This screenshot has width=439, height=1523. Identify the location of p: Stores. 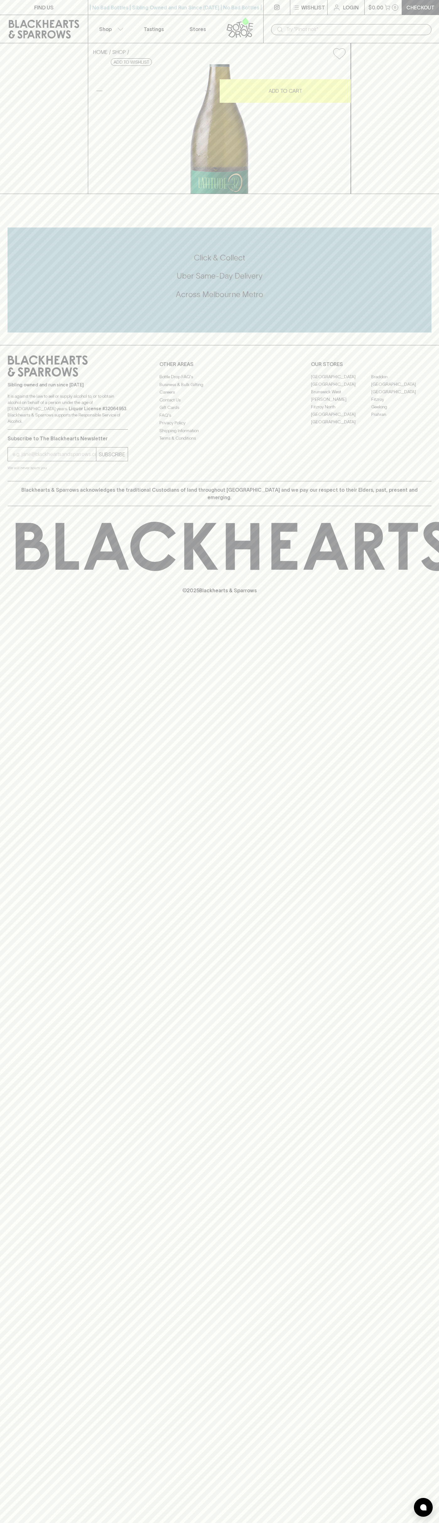
(197, 29).